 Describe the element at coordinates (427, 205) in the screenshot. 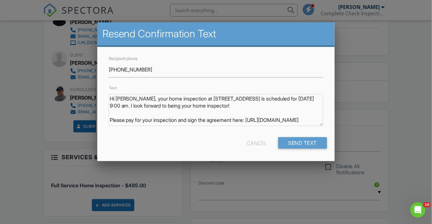

I see `span: 10` at that location.